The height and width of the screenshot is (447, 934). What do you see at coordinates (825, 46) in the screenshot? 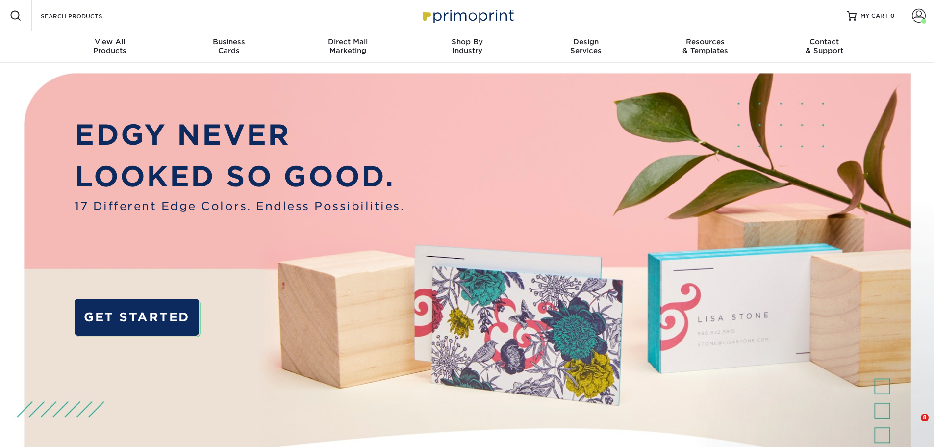
I see `div: & Support` at bounding box center [825, 46].